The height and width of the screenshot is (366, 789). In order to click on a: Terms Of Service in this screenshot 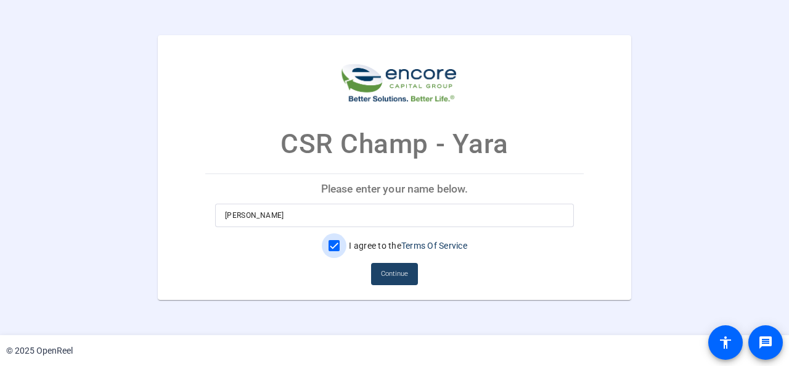, I will do `click(434, 245)`.